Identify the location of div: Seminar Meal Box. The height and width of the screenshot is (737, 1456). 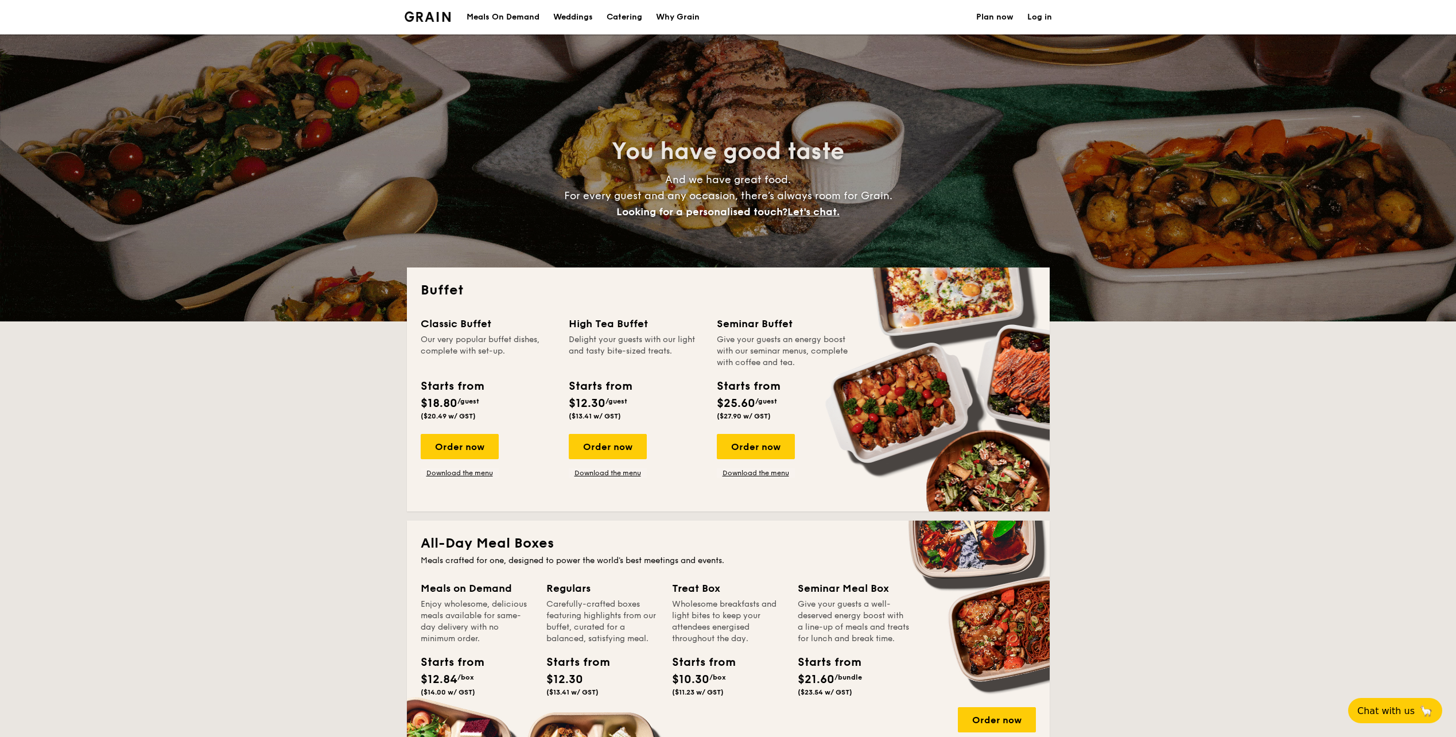
(853, 588).